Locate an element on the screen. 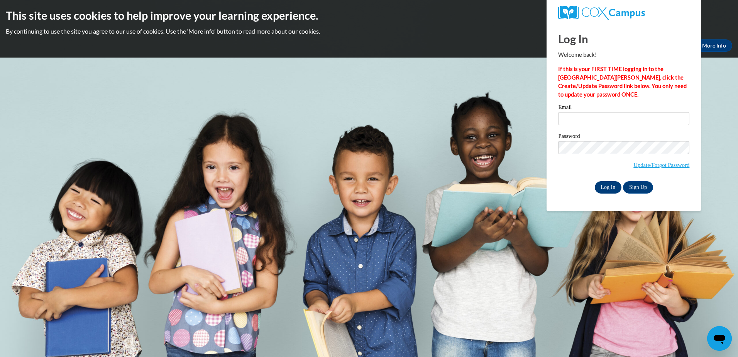 The width and height of the screenshot is (738, 357). a: Sign Up is located at coordinates (638, 187).